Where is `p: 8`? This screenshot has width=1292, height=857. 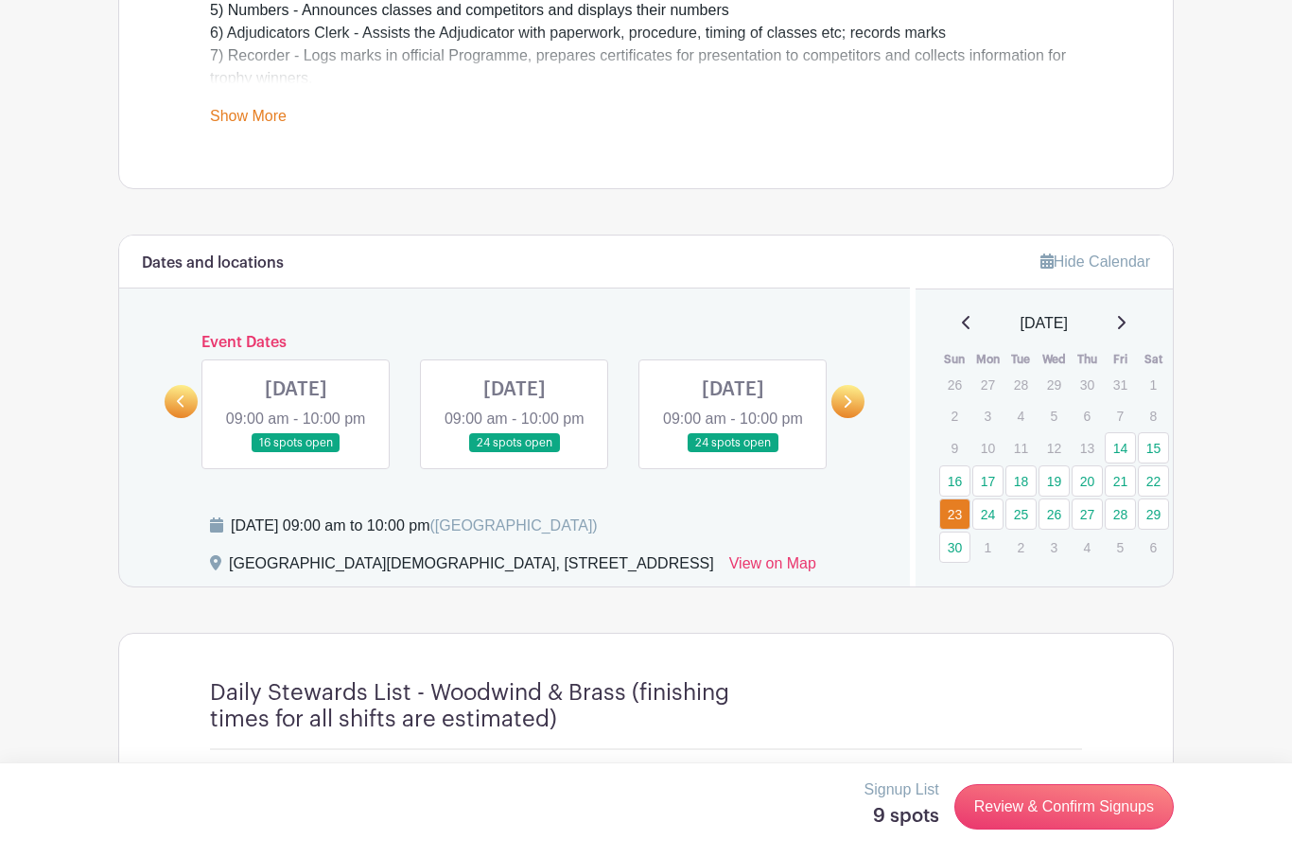 p: 8 is located at coordinates (1153, 415).